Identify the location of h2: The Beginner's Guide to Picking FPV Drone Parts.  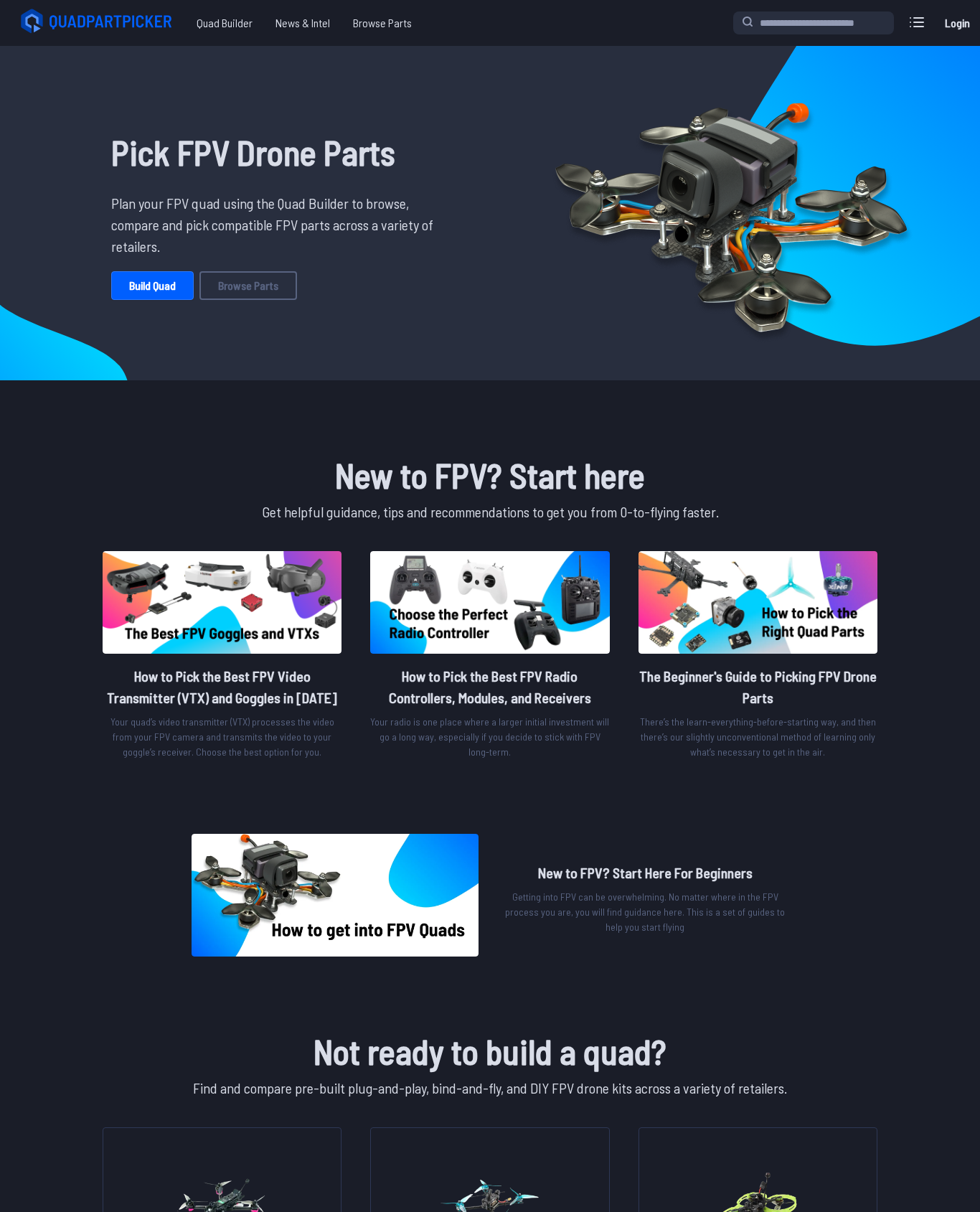
(758, 687).